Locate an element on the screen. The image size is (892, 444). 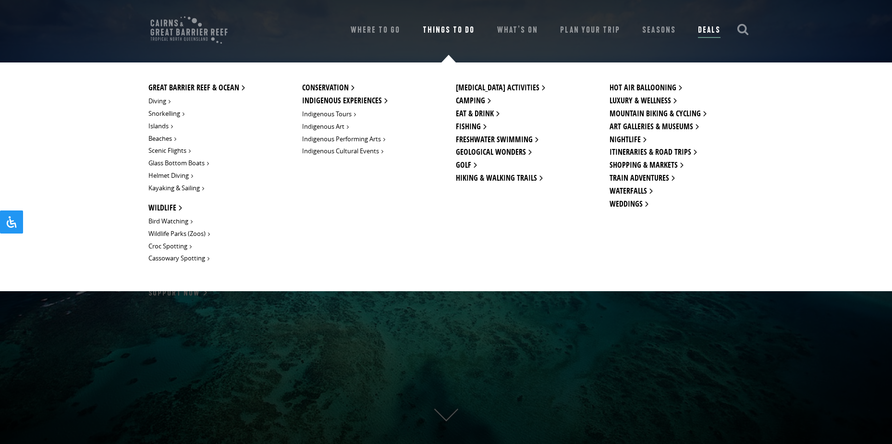
a: Seasons is located at coordinates (659, 30).